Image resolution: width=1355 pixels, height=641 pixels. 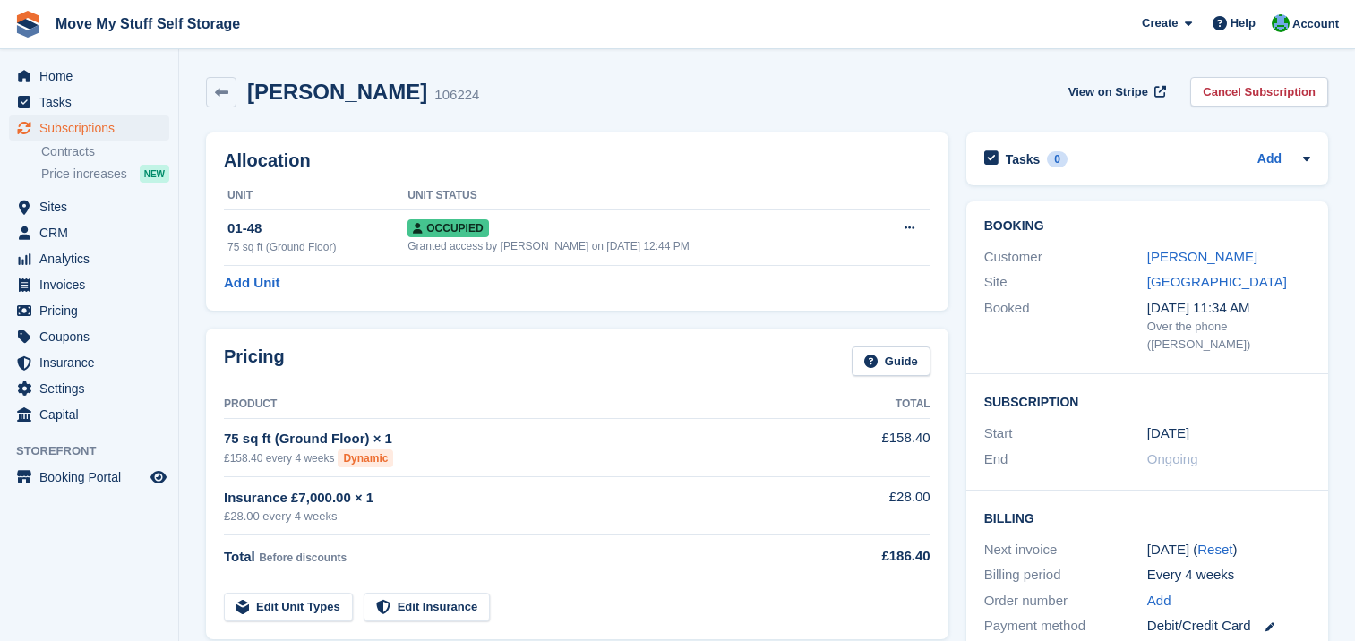 I want to click on div: 75 sq ft (Ground Floor), so click(x=317, y=247).